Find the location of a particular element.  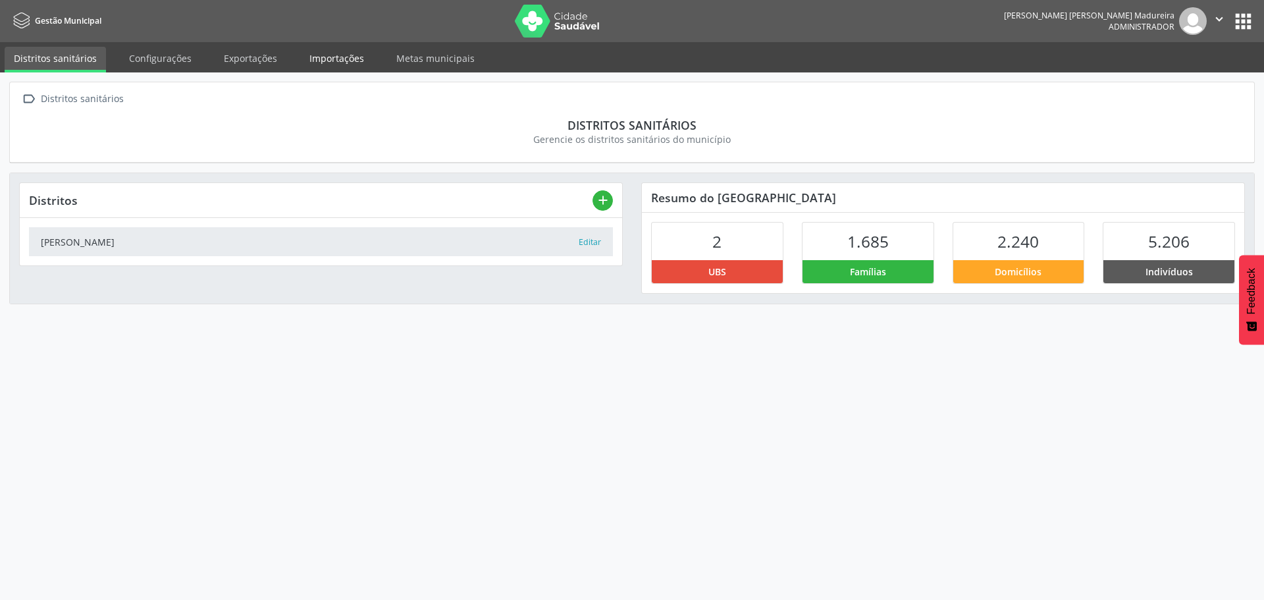

a: Distritos sanitários is located at coordinates (55, 59).